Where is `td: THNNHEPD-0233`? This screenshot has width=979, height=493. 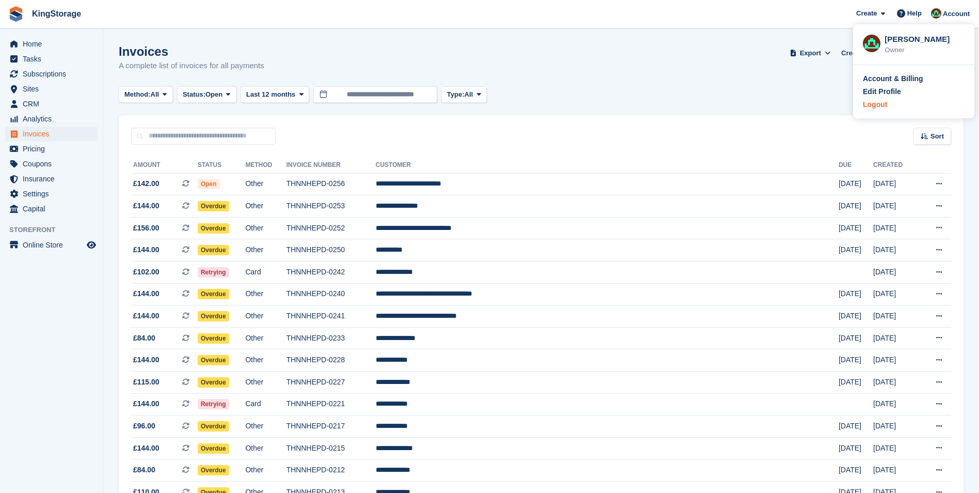 td: THNNHEPD-0233 is located at coordinates (331, 338).